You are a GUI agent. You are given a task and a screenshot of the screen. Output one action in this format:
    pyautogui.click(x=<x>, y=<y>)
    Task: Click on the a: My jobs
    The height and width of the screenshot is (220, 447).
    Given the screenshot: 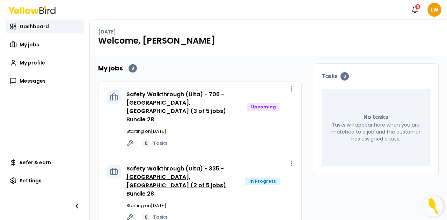 What is the action you would take?
    pyautogui.click(x=45, y=45)
    